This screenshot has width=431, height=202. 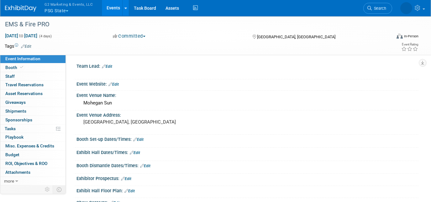 What do you see at coordinates (247, 165) in the screenshot?
I see `div: Booth Dismantle Dates/Times:` at bounding box center [247, 165].